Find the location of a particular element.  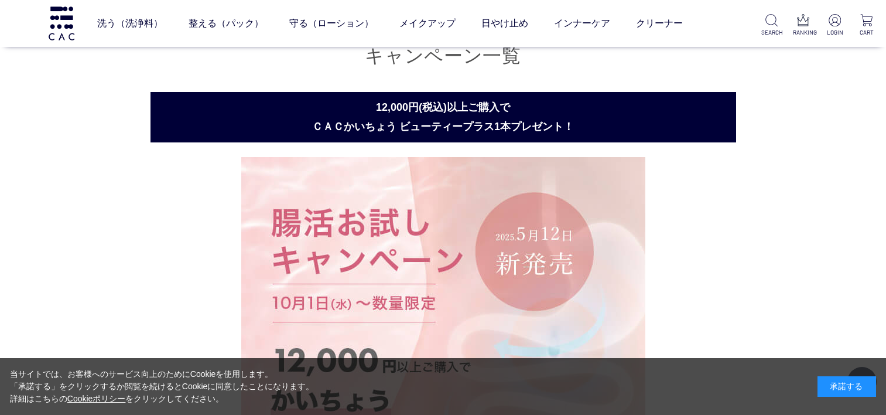

a: メイクアップ is located at coordinates (428, 23).